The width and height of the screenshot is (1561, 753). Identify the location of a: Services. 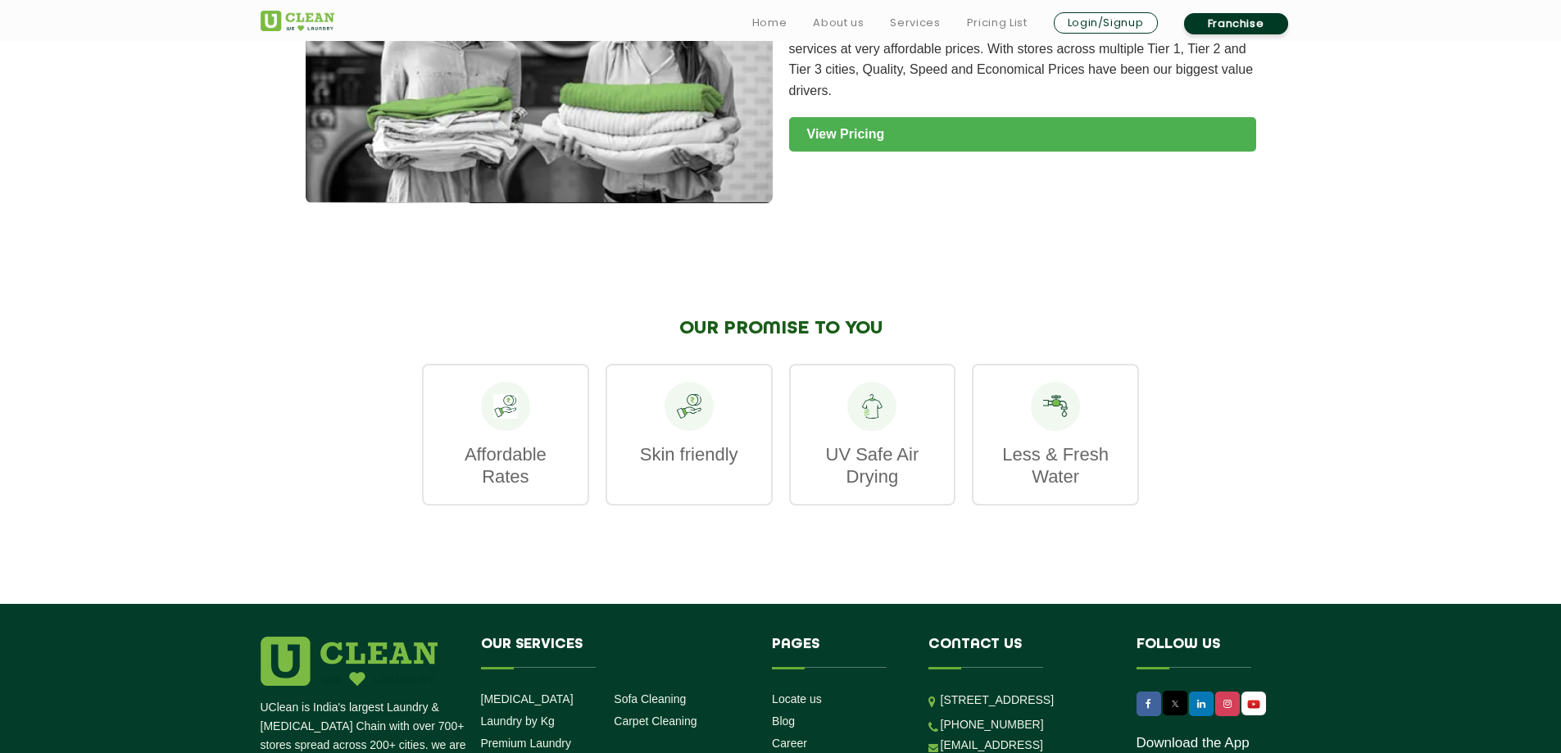
(914, 23).